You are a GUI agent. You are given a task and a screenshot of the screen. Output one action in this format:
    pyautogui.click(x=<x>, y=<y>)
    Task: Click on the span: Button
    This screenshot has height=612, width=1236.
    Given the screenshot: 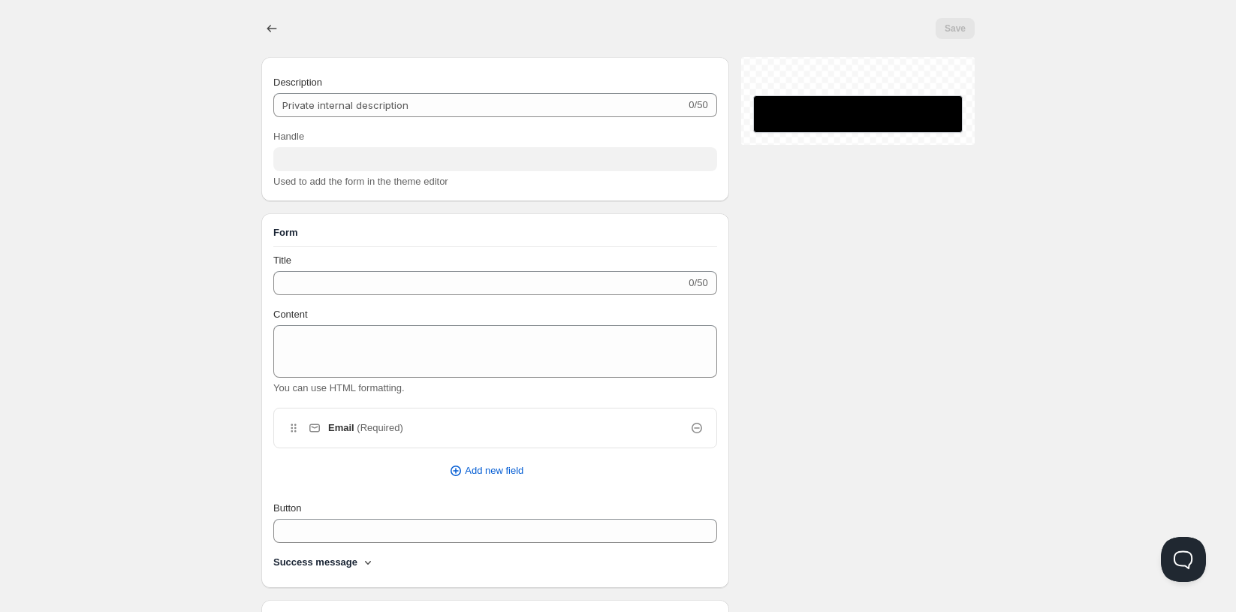 What is the action you would take?
    pyautogui.click(x=288, y=508)
    